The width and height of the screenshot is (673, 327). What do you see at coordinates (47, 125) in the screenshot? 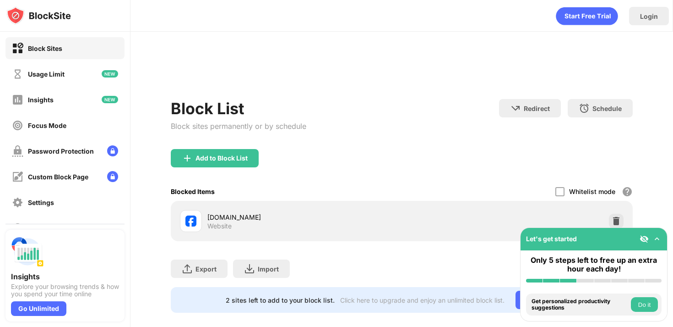
I see `div: Focus Mode` at bounding box center [47, 125].